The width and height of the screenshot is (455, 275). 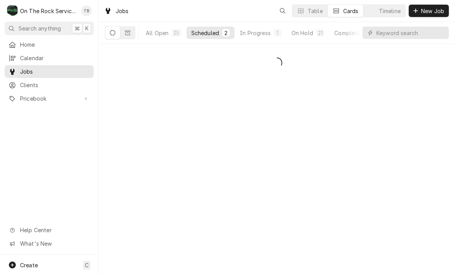 I want to click on div: Scheduled, so click(x=205, y=33).